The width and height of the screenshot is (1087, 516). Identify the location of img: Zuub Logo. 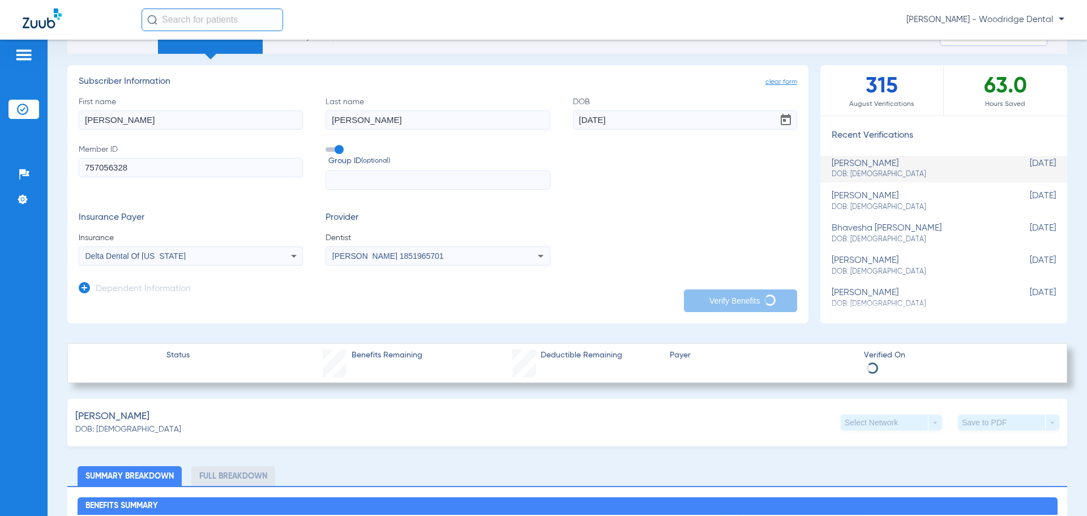
(42, 18).